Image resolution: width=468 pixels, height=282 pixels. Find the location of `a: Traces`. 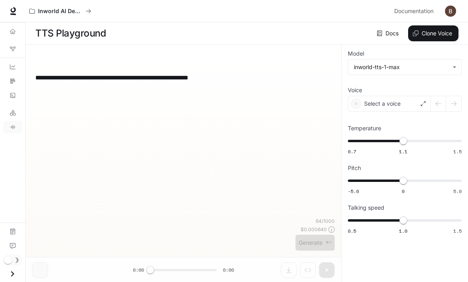

a: Traces is located at coordinates (13, 81).